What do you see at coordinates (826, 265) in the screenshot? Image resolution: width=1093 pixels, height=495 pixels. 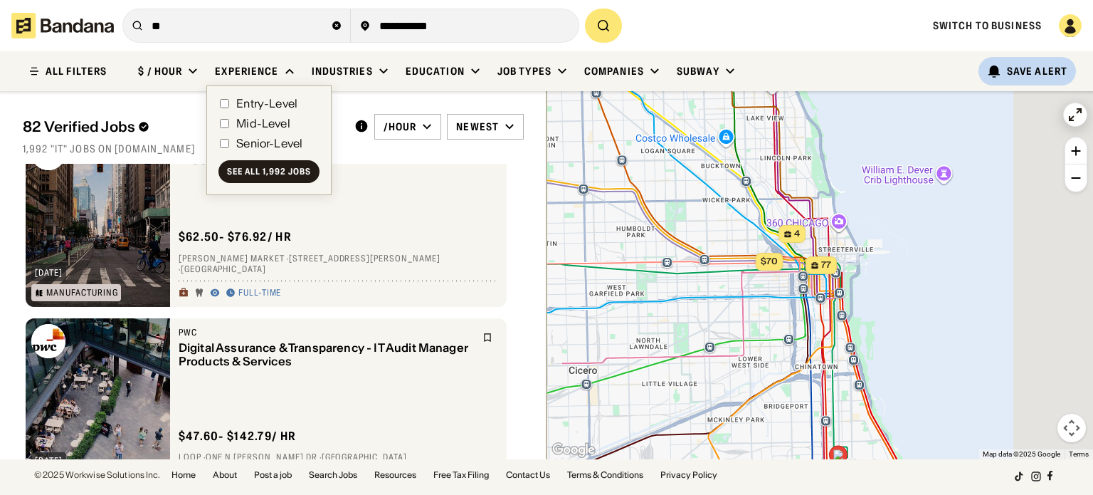 I see `span: 77` at bounding box center [826, 265].